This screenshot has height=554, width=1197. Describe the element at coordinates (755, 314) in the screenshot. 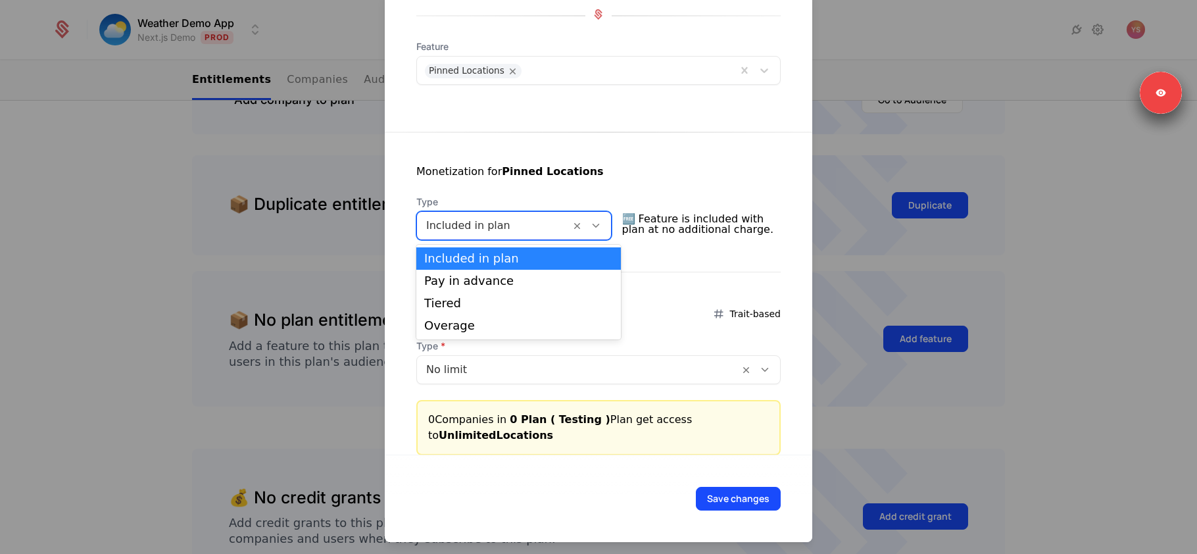

I see `span: Trait-based` at that location.